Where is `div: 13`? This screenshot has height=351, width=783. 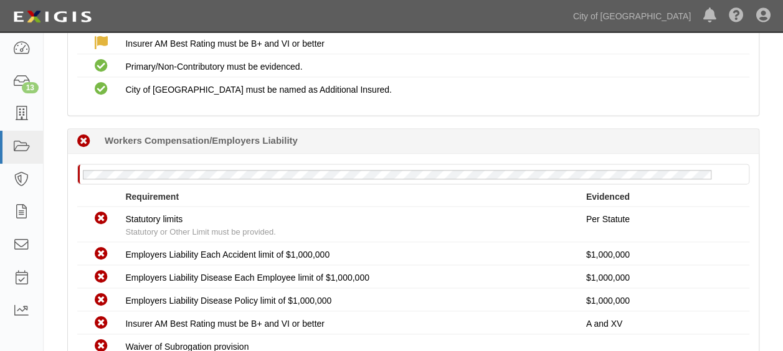
div: 13 is located at coordinates (30, 88).